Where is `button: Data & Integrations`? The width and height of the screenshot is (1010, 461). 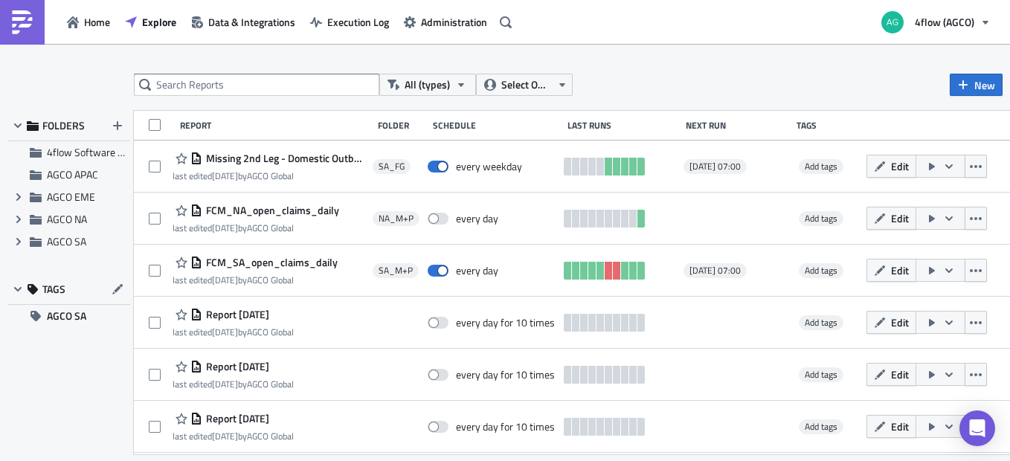 button: Data & Integrations is located at coordinates (243, 22).